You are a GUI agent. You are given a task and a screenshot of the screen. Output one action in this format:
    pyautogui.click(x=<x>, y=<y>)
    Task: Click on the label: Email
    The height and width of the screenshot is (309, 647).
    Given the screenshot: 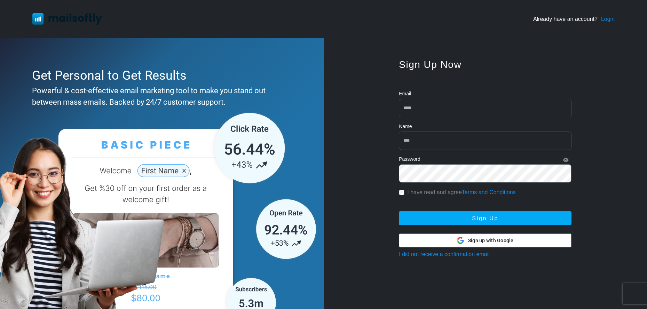 What is the action you would take?
    pyautogui.click(x=405, y=94)
    